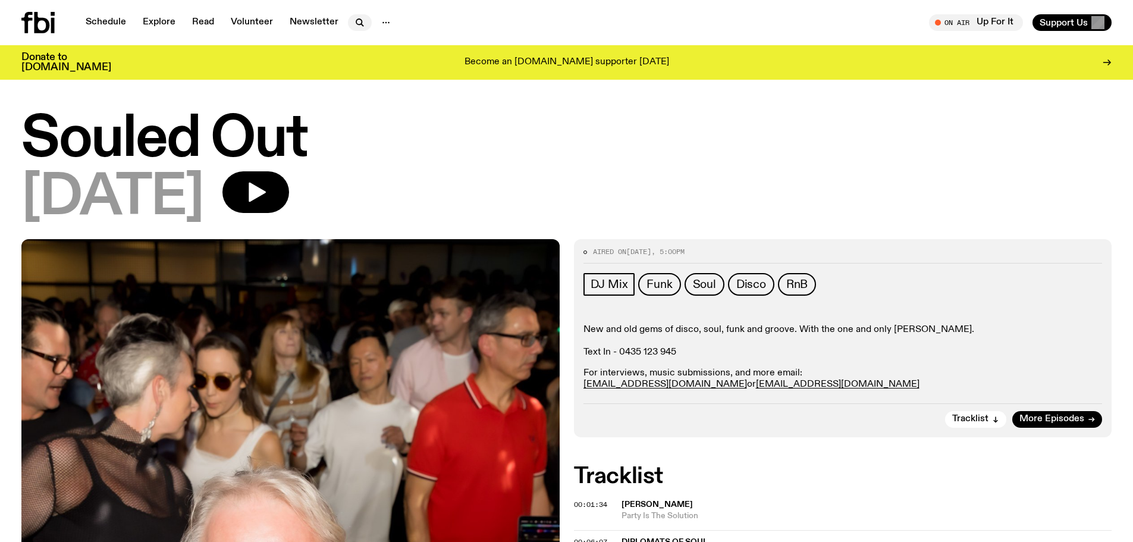 This screenshot has width=1133, height=542. What do you see at coordinates (751, 284) in the screenshot?
I see `span: Disco` at bounding box center [751, 284].